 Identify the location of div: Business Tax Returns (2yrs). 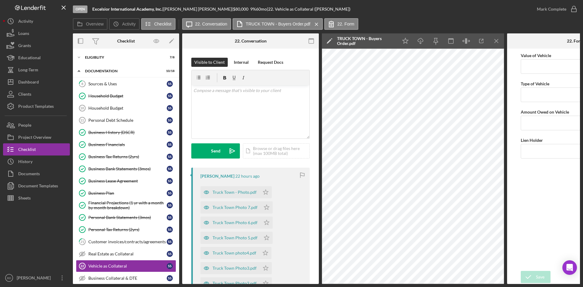
(128, 157).